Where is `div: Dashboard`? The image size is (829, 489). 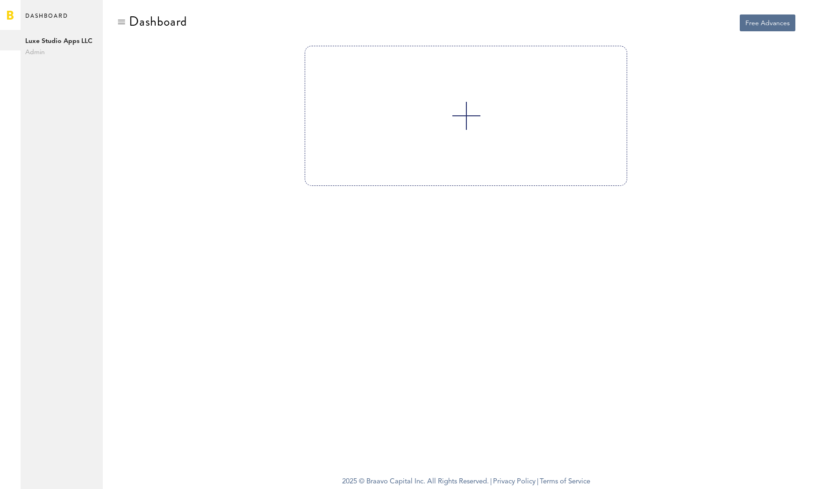
div: Dashboard is located at coordinates (158, 21).